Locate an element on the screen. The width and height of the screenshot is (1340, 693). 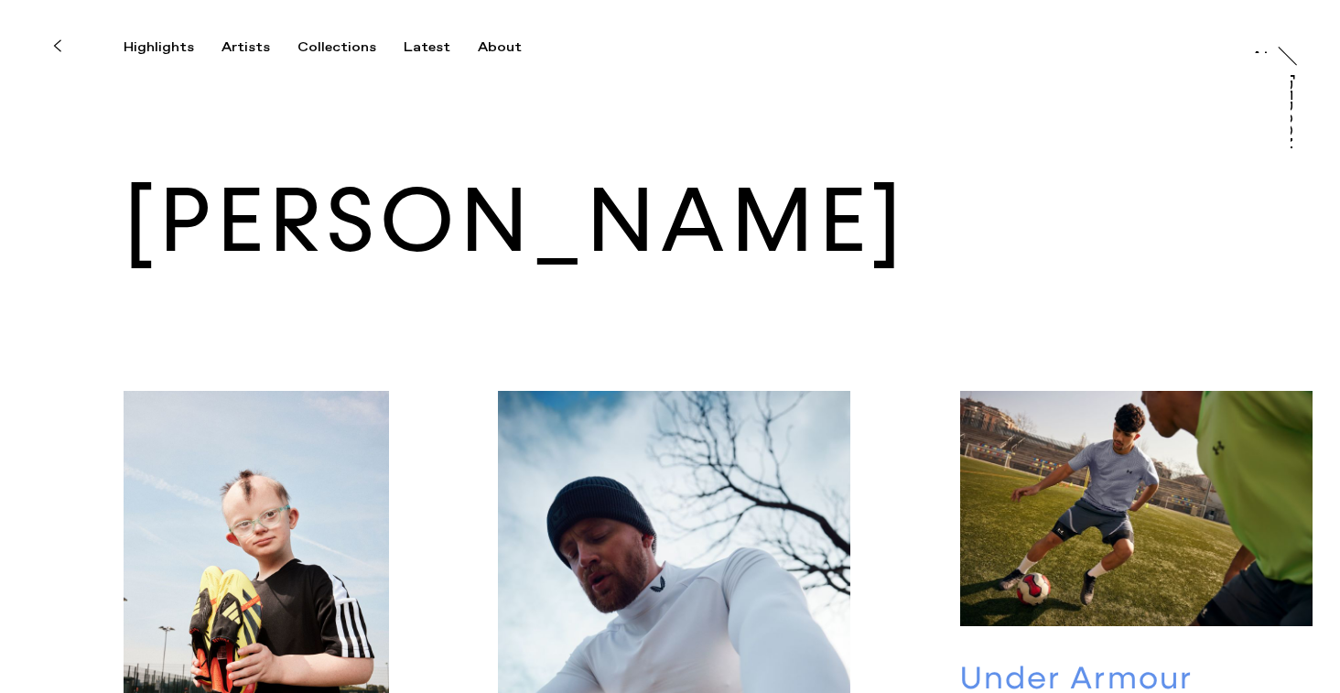
div: About is located at coordinates (500, 48).